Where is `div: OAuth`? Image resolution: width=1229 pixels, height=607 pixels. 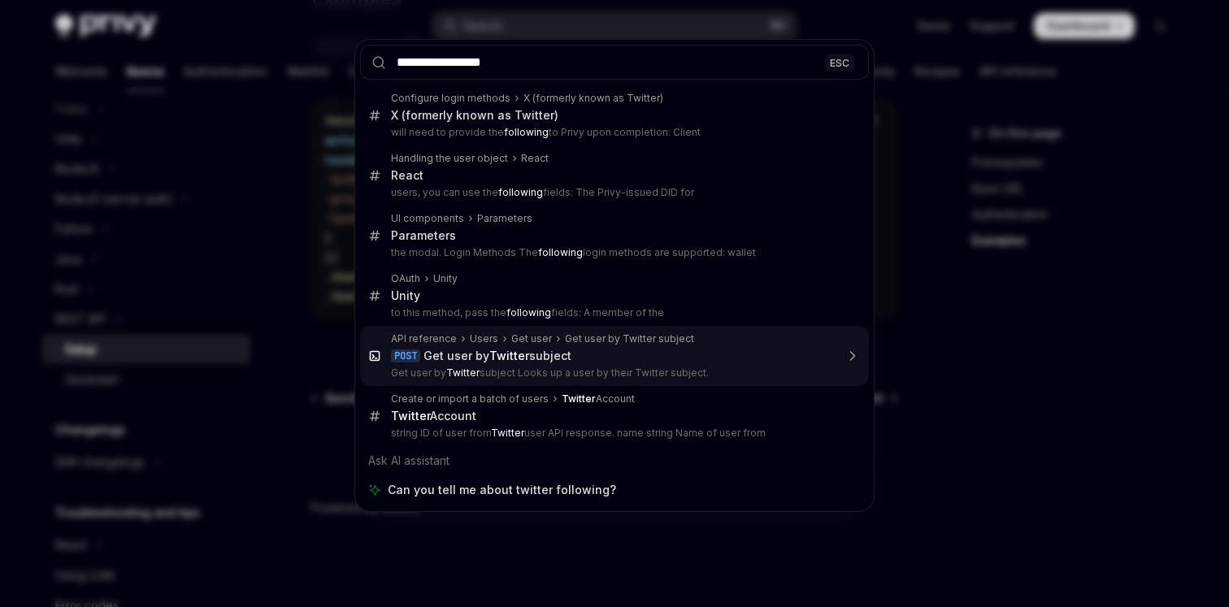
div: OAuth is located at coordinates (406, 279).